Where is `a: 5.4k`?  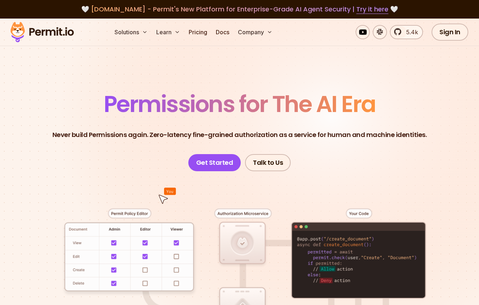
a: 5.4k is located at coordinates (406, 32).